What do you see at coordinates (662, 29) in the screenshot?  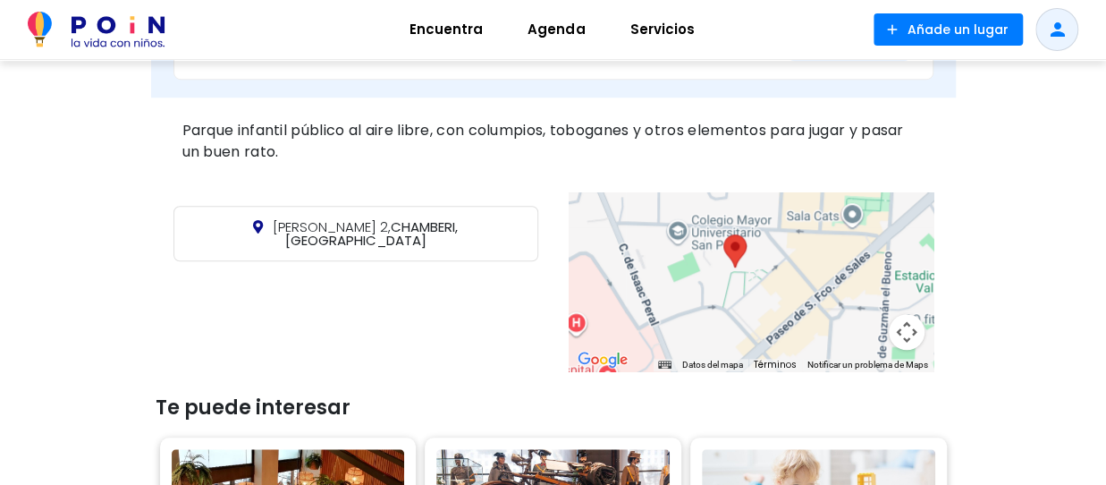 I see `span: Servicios` at bounding box center [662, 29].